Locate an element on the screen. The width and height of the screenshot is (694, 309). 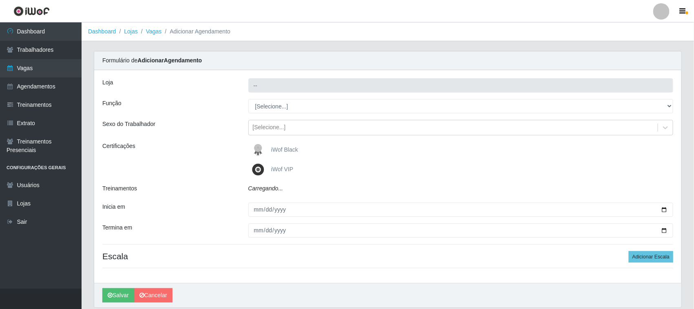
img: iWof VIP is located at coordinates (260, 170).